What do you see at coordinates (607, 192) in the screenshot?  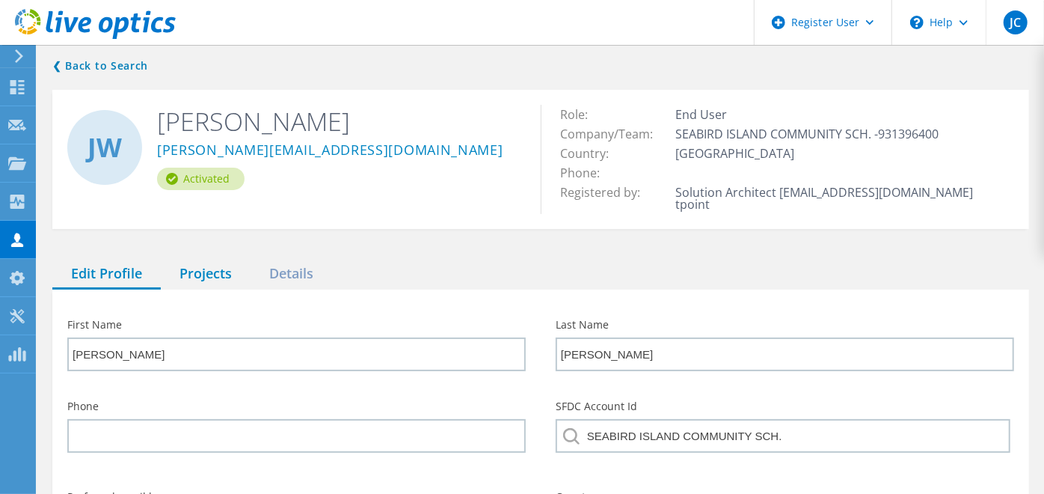 I see `span: Registered by:` at bounding box center [607, 192].